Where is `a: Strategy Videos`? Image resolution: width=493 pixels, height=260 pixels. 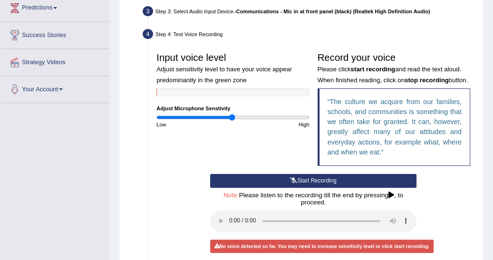 a: Strategy Videos is located at coordinates (55, 61).